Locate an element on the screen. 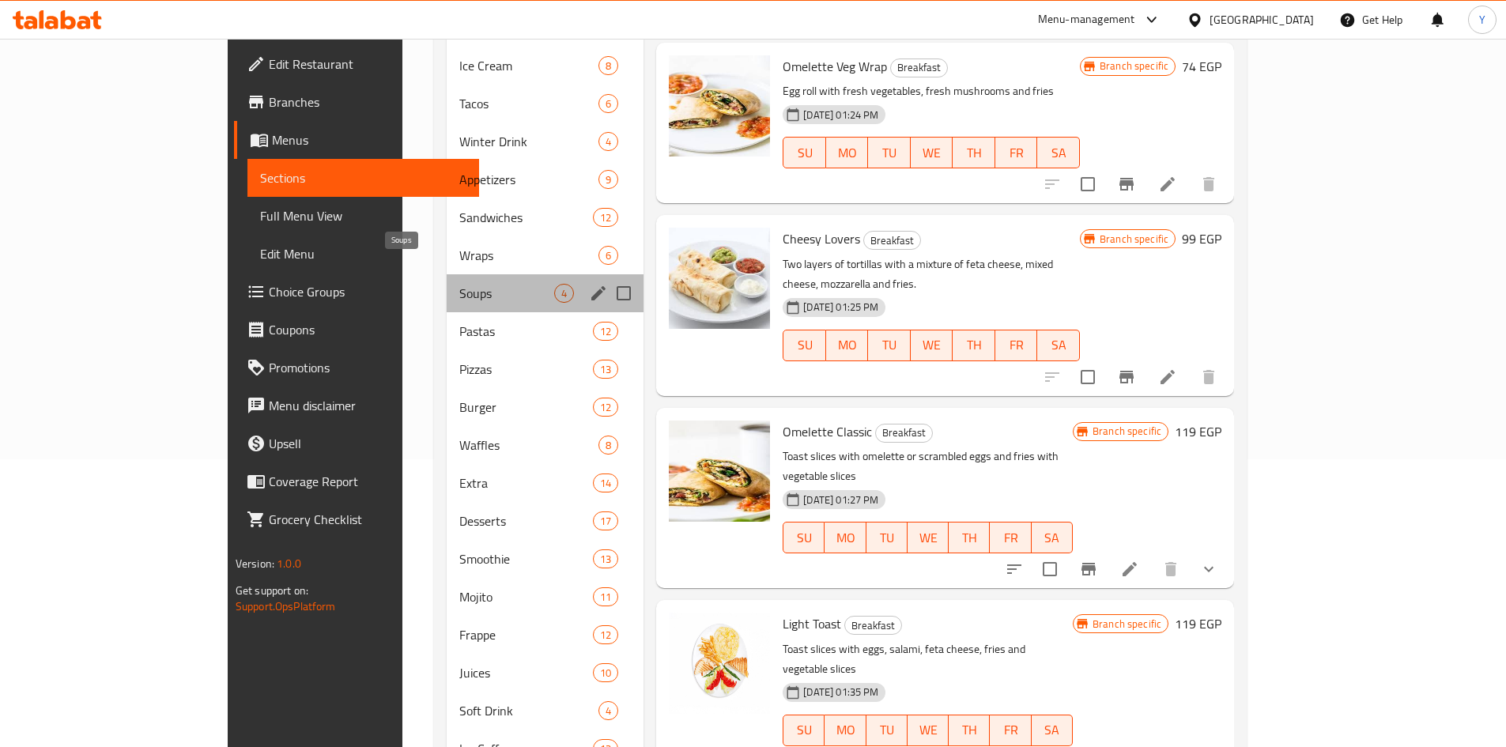 Image resolution: width=1506 pixels, height=747 pixels. a: Branches is located at coordinates (357, 102).